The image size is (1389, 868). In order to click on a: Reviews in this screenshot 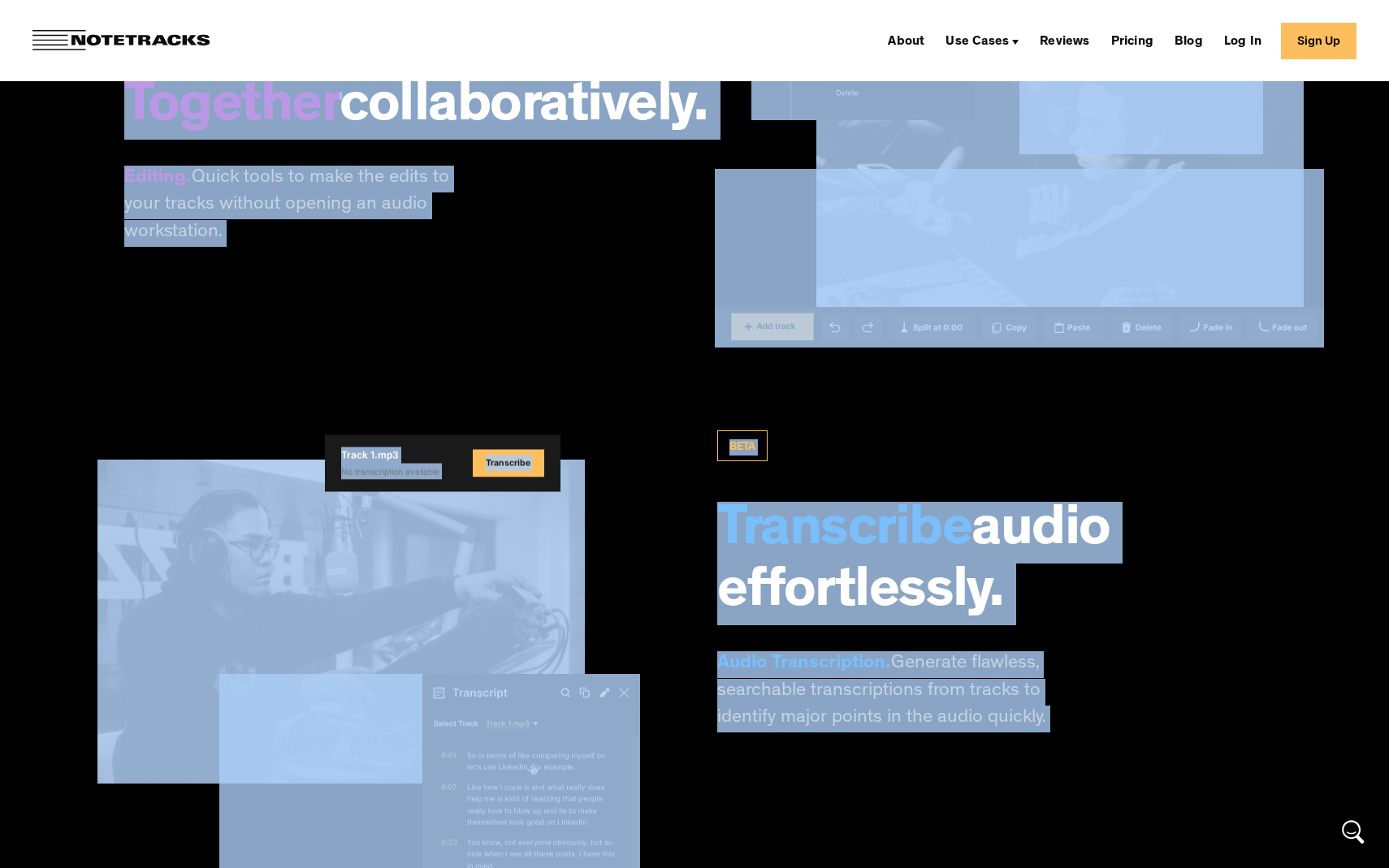, I will do `click(1064, 40)`.